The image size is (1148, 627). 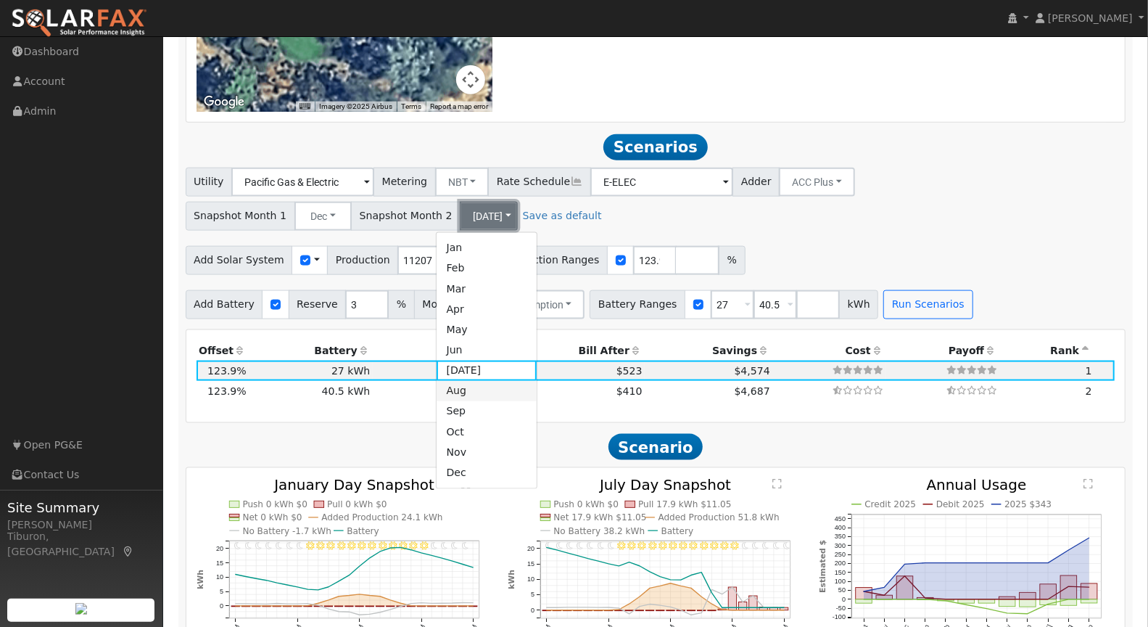 What do you see at coordinates (822, 566) in the screenshot?
I see `text: Estimated $` at bounding box center [822, 566].